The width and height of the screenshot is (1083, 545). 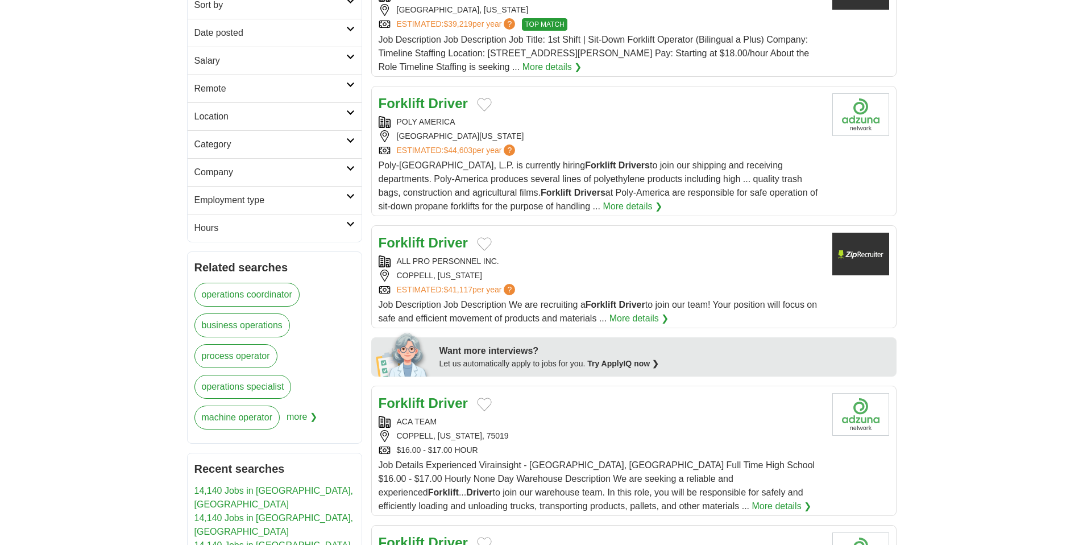 What do you see at coordinates (270, 144) in the screenshot?
I see `h2: Category` at bounding box center [270, 144].